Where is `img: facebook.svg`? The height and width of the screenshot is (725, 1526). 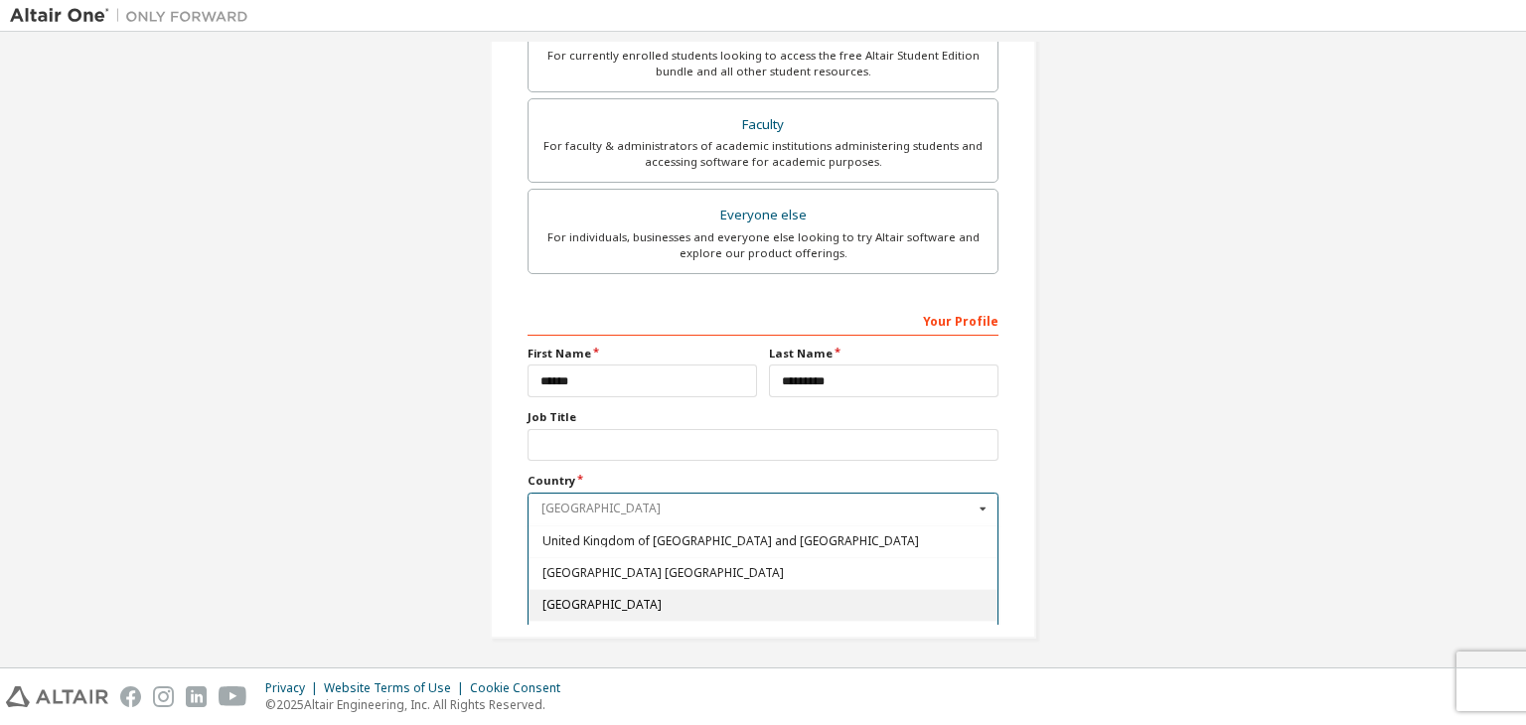 img: facebook.svg is located at coordinates (130, 697).